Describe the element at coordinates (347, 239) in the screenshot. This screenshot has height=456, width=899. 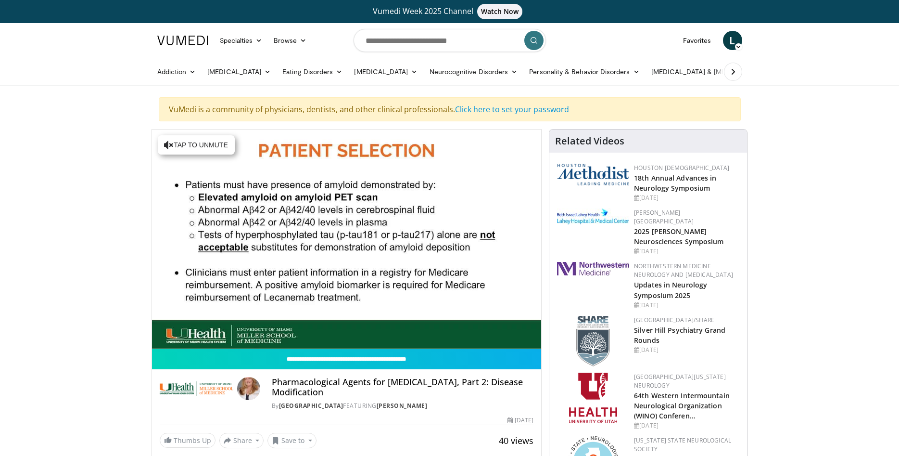
I see `video-js: Video Player` at that location.